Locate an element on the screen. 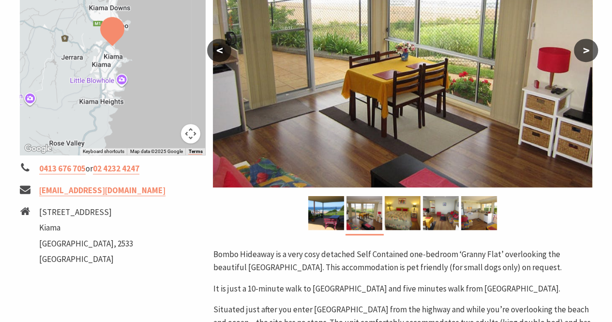 This screenshot has height=322, width=612. p: Bombo Hideaway is a very cosy detached Self Contained one-bedroom ‘Granny Flat’ overlooking the b... is located at coordinates (403, 261).